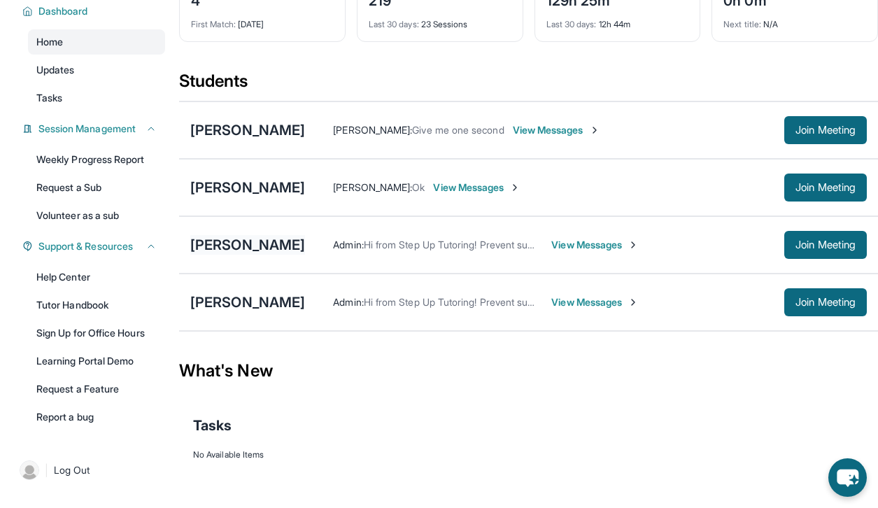 The width and height of the screenshot is (878, 508). What do you see at coordinates (97, 70) in the screenshot?
I see `a: Updates` at bounding box center [97, 70].